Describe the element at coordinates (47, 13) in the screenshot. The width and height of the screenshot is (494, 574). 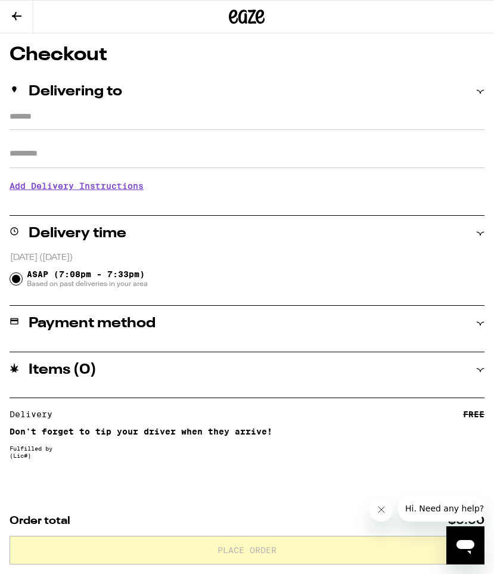
I see `span: Hi. Need any help?` at that location.